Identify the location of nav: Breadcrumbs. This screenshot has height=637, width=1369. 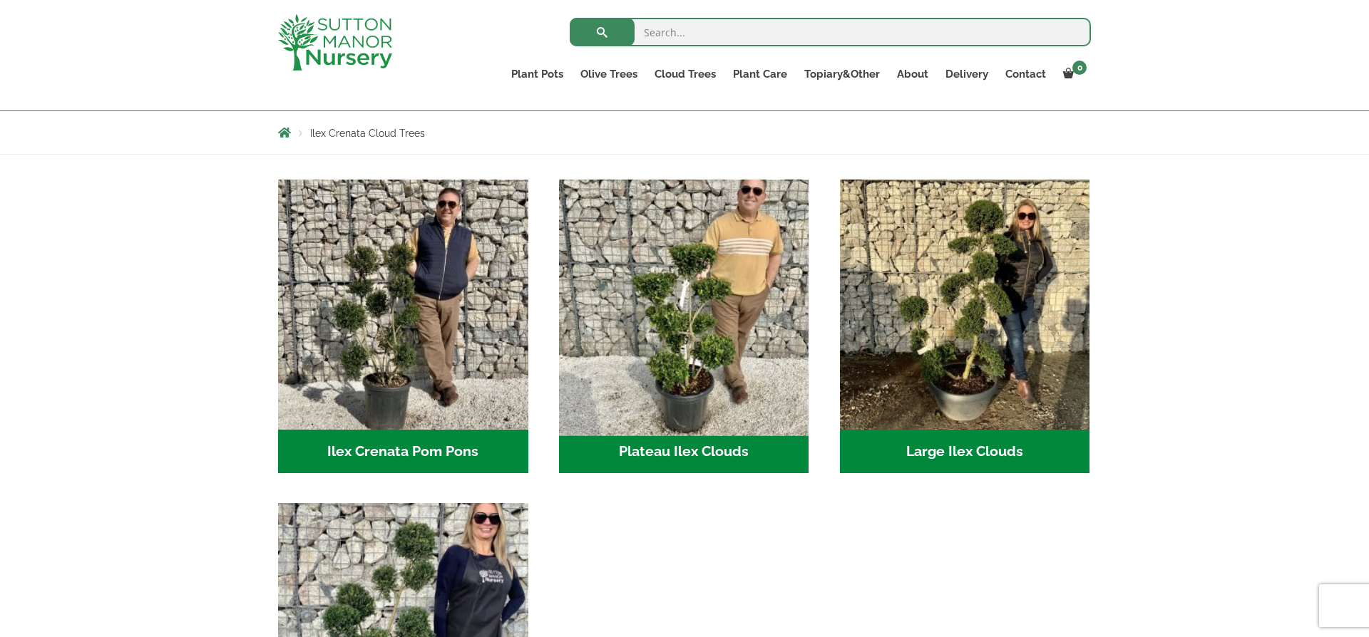
(684, 133).